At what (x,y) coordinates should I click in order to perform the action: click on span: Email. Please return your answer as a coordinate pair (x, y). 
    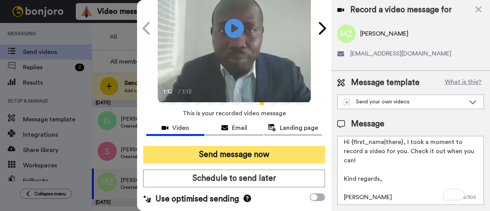
    Looking at the image, I should click on (239, 128).